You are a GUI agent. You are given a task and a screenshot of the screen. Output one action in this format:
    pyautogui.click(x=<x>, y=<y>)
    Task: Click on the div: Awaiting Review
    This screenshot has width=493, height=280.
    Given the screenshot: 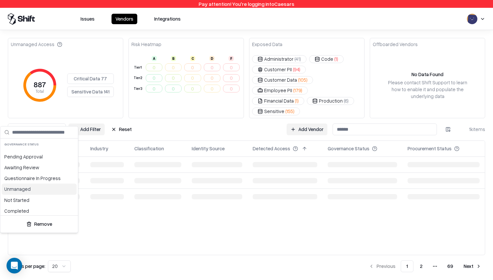 What is the action you would take?
    pyautogui.click(x=39, y=167)
    